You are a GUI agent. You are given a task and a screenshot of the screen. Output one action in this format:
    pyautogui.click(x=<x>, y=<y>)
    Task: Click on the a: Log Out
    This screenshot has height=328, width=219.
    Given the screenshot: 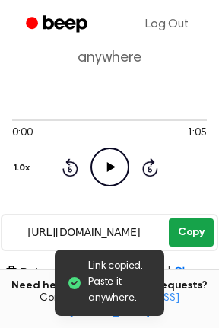 What is the action you would take?
    pyautogui.click(x=167, y=24)
    